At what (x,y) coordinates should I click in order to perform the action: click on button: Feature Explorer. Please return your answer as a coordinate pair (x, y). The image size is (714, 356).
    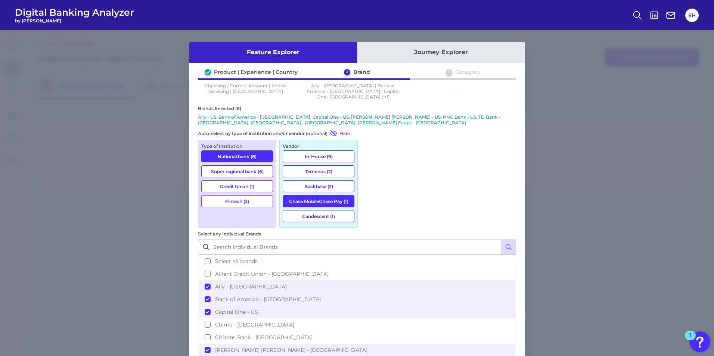
    Looking at the image, I should click on (273, 52).